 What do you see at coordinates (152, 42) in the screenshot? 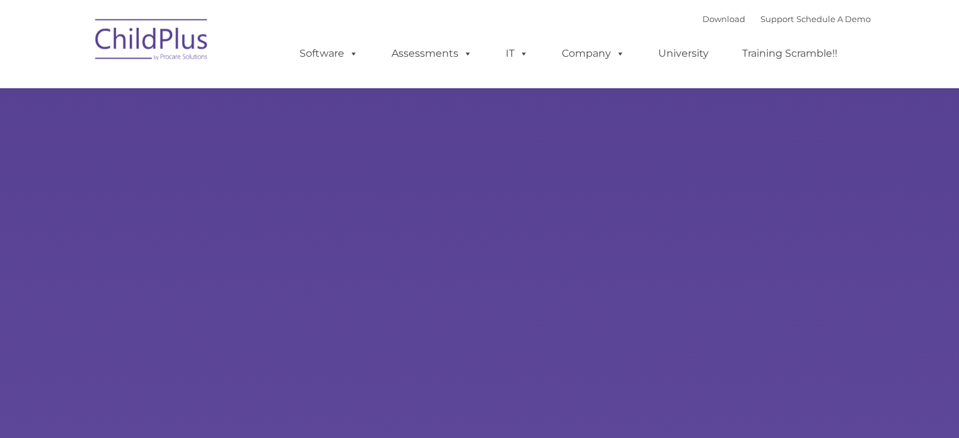
I see `img: ChildPlus by Procare Solutions` at bounding box center [152, 42].